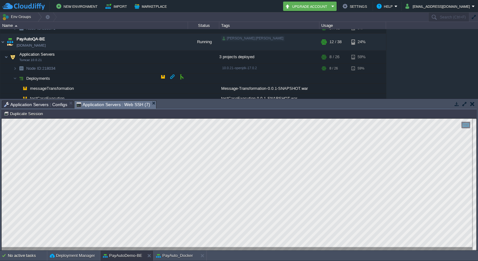  I want to click on a: testCaseExecution, so click(47, 98).